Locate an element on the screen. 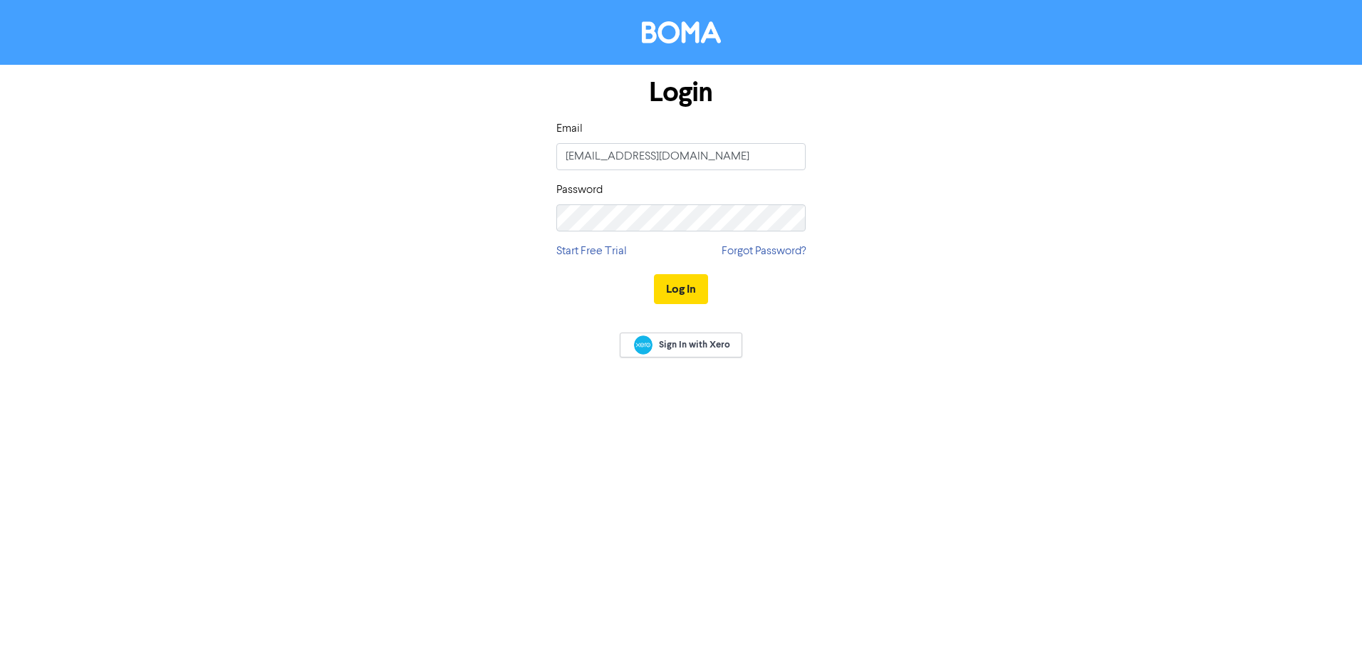 The image size is (1362, 658). button: Log In is located at coordinates (681, 289).